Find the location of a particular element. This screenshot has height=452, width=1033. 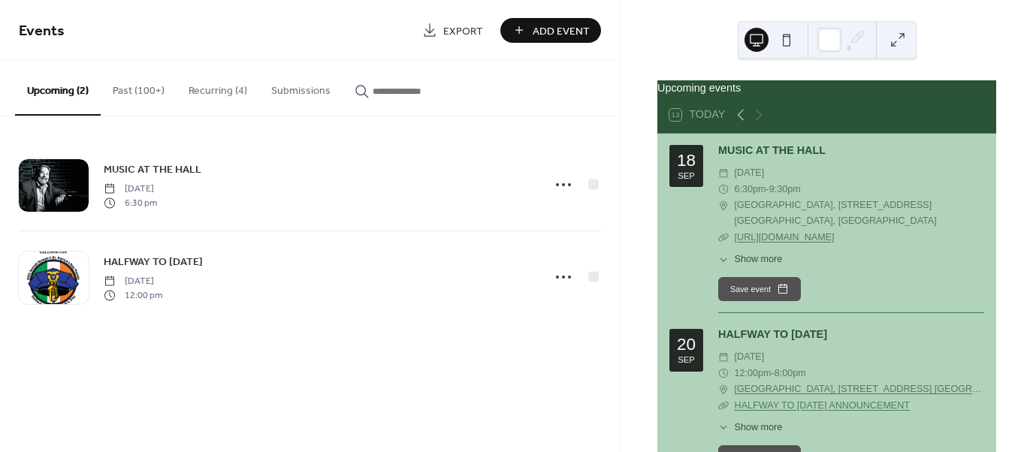

span: 12:00pm is located at coordinates (753, 373).